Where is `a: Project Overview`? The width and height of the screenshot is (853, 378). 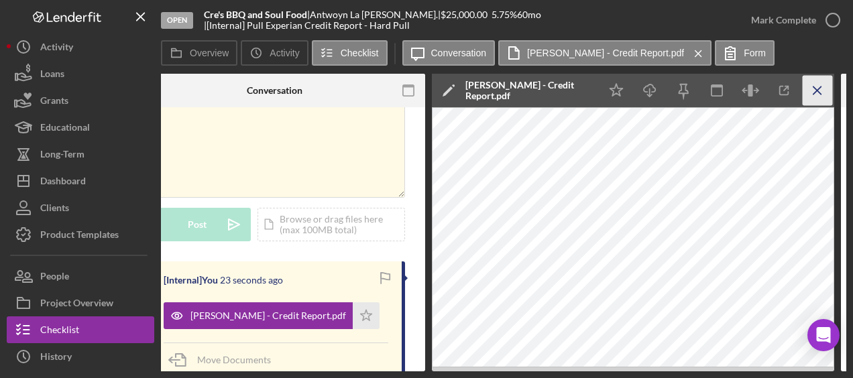
a: Project Overview is located at coordinates (81, 303).